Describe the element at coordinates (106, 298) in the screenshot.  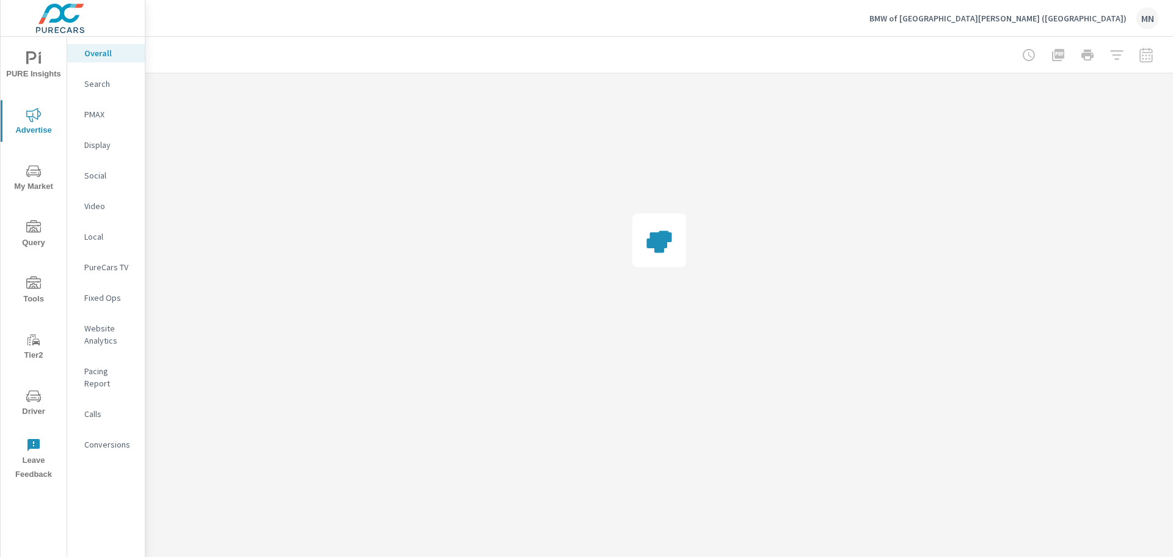
I see `div: Fixed Ops` at that location.